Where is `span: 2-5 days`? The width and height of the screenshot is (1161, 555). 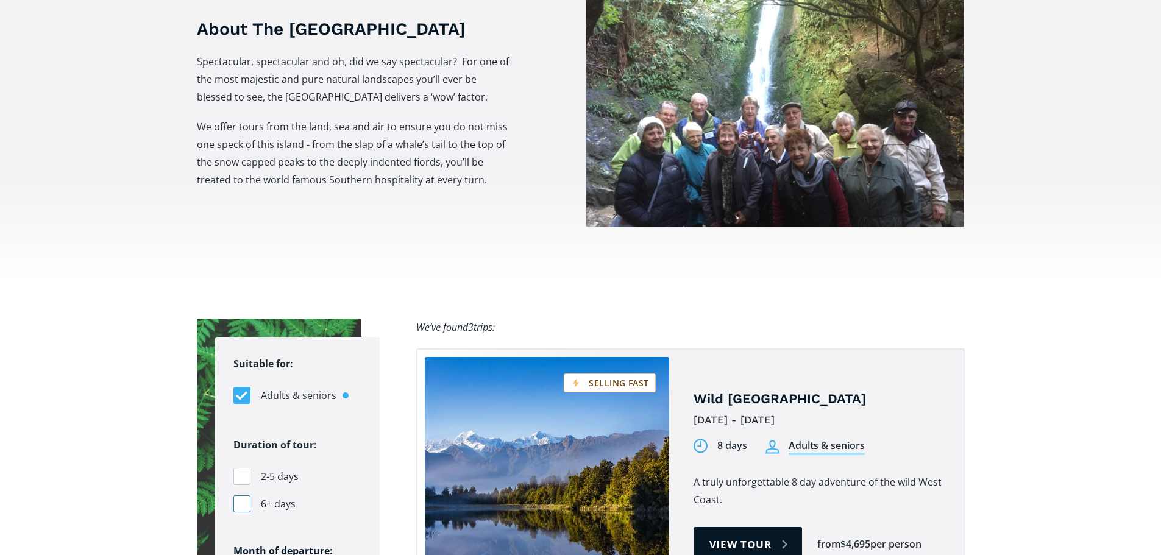 span: 2-5 days is located at coordinates (280, 477).